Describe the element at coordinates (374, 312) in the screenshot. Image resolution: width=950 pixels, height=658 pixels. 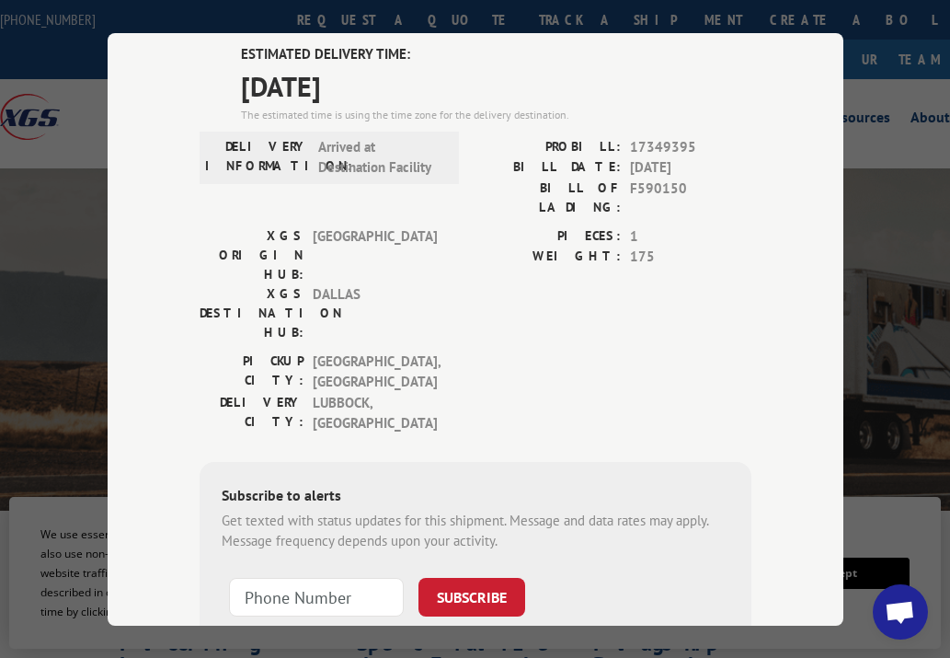
I see `span: DALLAS` at that location.